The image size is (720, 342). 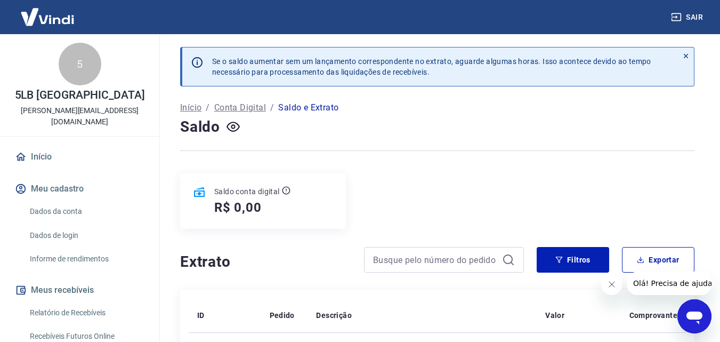 I want to click on p: Saldo conta digital, so click(x=247, y=191).